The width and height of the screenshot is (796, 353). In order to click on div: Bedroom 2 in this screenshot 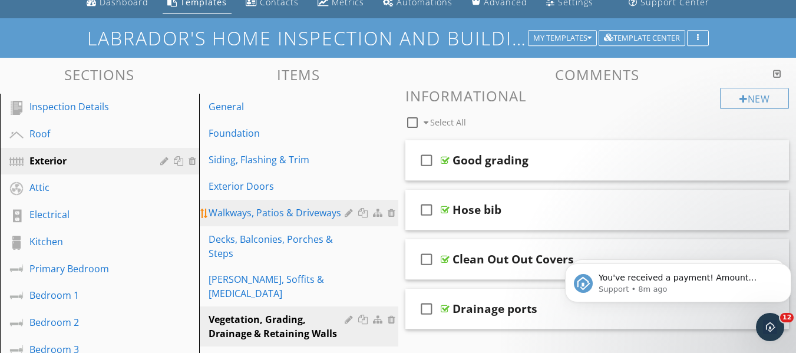, I will do `click(86, 322)`.